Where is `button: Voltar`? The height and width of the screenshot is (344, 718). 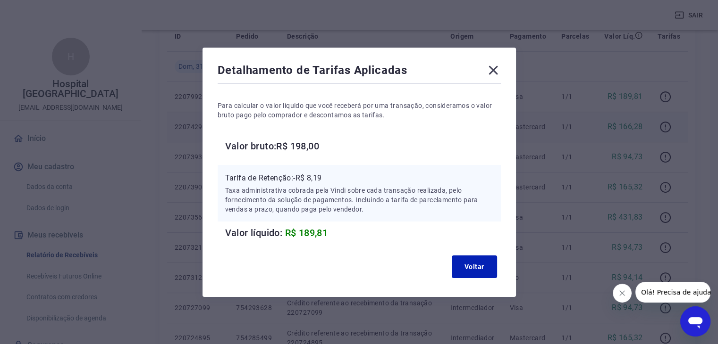 button: Voltar is located at coordinates (474, 267).